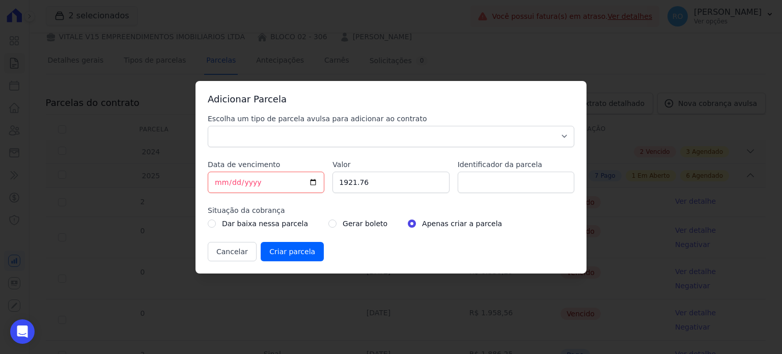  Describe the element at coordinates (391, 164) in the screenshot. I see `label: Valor` at that location.